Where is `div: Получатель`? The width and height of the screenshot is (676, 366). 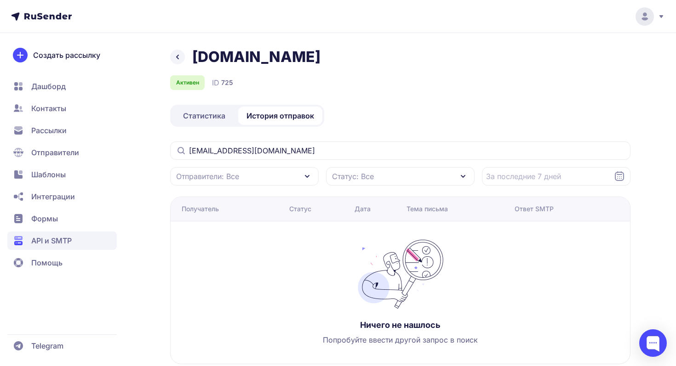
div: Получатель is located at coordinates (200, 209).